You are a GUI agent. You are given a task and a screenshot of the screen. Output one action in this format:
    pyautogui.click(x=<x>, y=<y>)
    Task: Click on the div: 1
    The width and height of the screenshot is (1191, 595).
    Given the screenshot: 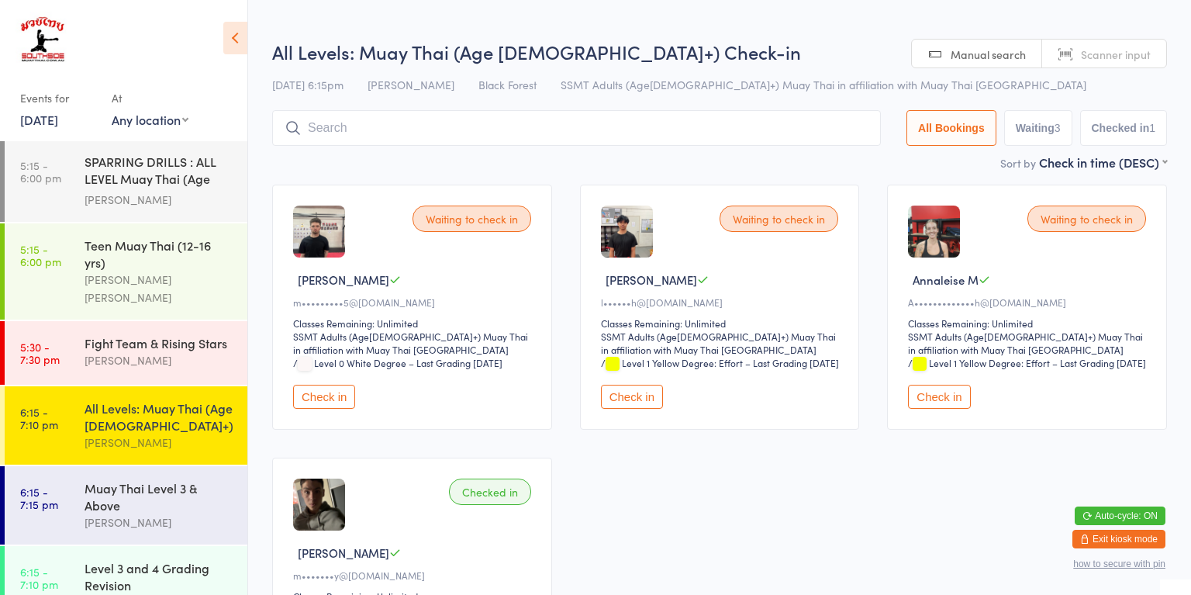 What is the action you would take?
    pyautogui.click(x=1152, y=128)
    